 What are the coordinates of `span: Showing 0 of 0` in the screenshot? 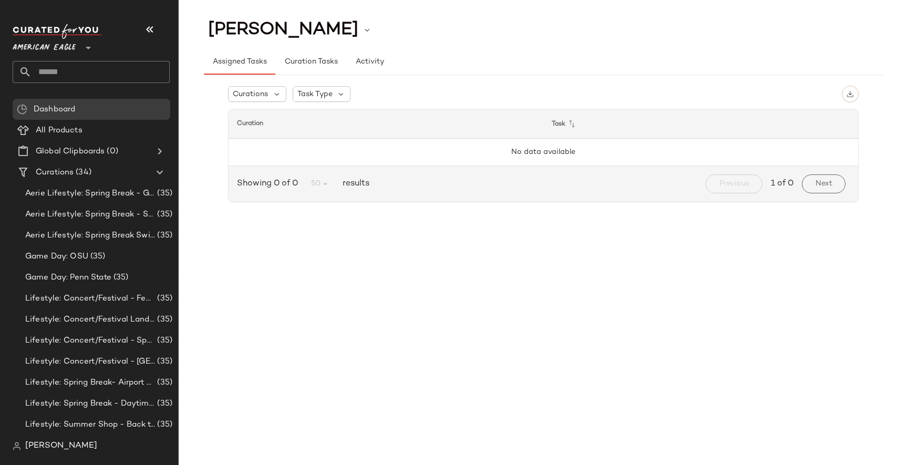 It's located at (270, 184).